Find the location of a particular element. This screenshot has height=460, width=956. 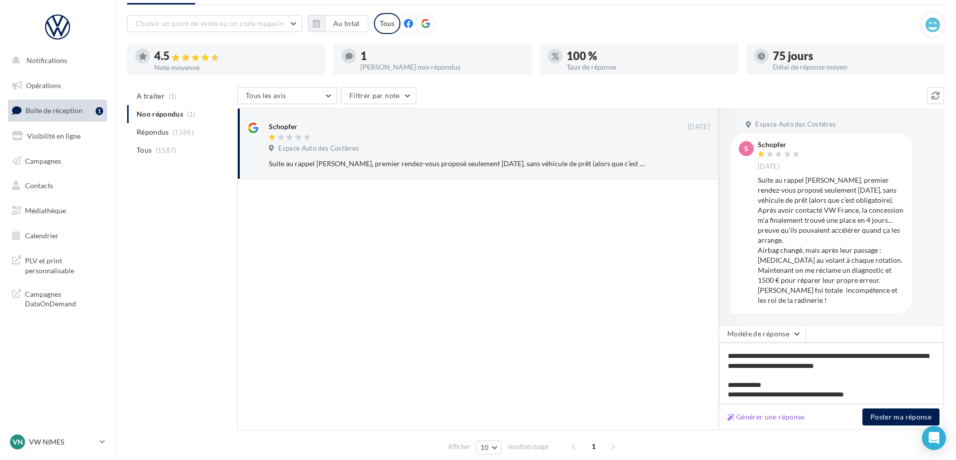

div: 4.5 is located at coordinates (236, 56).